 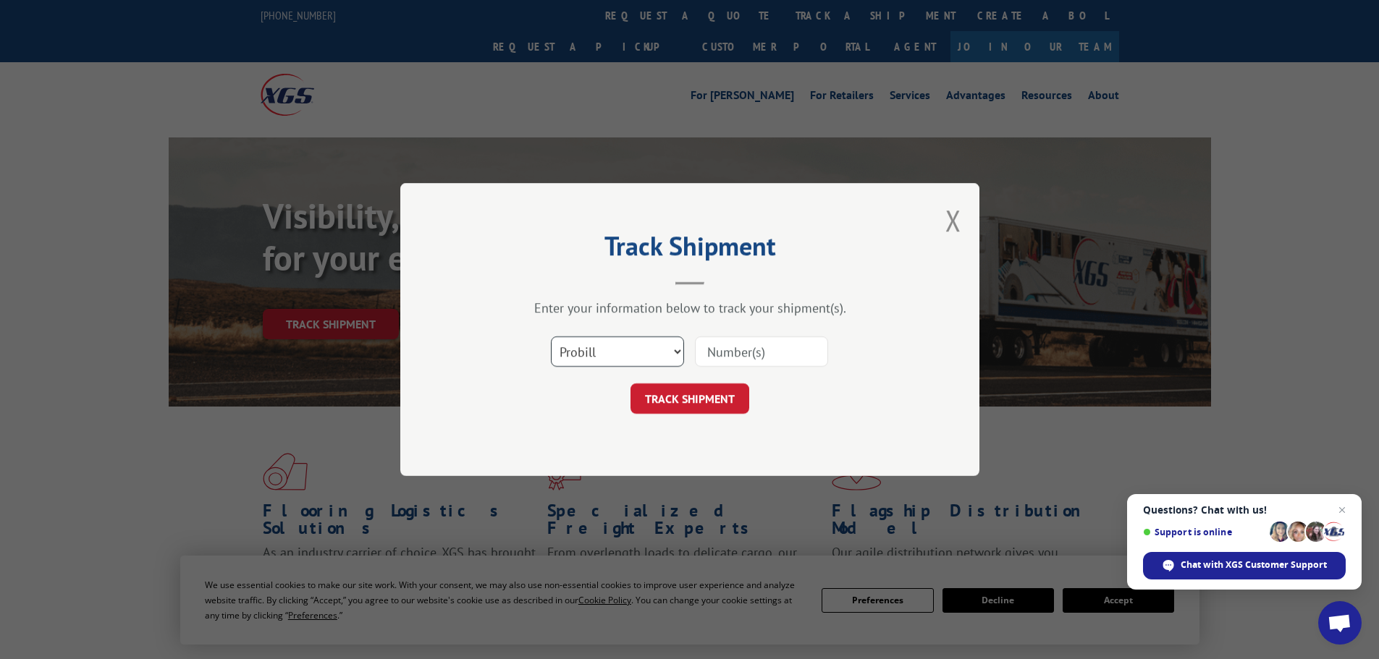 What do you see at coordinates (1254, 565) in the screenshot?
I see `span: Chat with XGS Customer Support` at bounding box center [1254, 565].